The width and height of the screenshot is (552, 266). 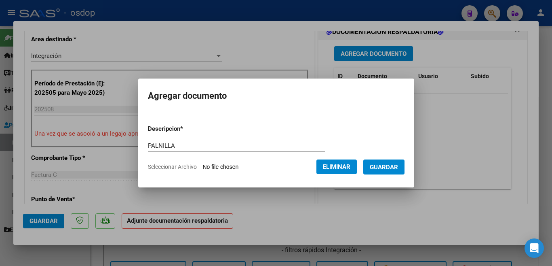 I want to click on button: Guardar, so click(x=384, y=166).